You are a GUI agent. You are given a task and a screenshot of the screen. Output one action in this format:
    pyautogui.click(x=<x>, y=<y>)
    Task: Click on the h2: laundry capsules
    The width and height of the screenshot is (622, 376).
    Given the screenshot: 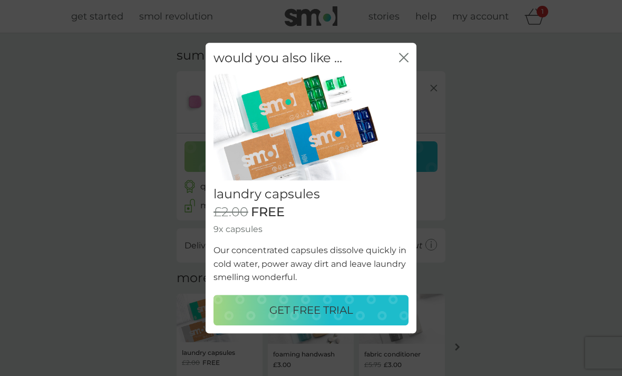 What is the action you would take?
    pyautogui.click(x=311, y=194)
    